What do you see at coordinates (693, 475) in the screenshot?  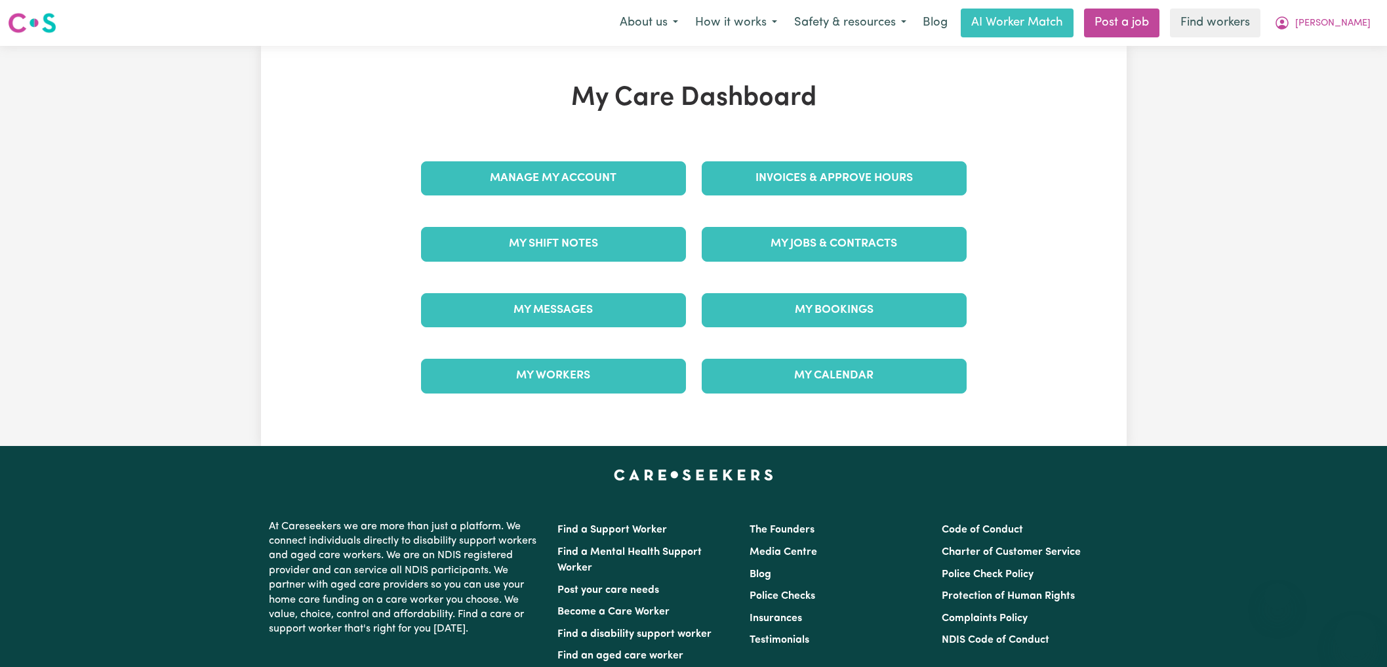 I see `a: Careseekers home page` at bounding box center [693, 475].